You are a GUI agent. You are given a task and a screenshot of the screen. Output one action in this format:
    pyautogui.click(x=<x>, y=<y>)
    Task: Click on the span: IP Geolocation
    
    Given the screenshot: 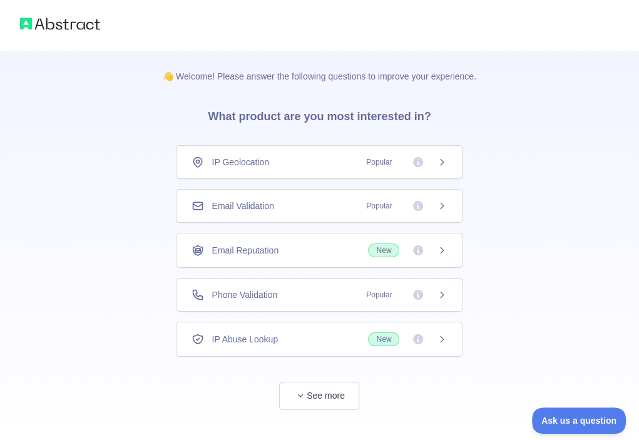 What is the action you would take?
    pyautogui.click(x=240, y=162)
    